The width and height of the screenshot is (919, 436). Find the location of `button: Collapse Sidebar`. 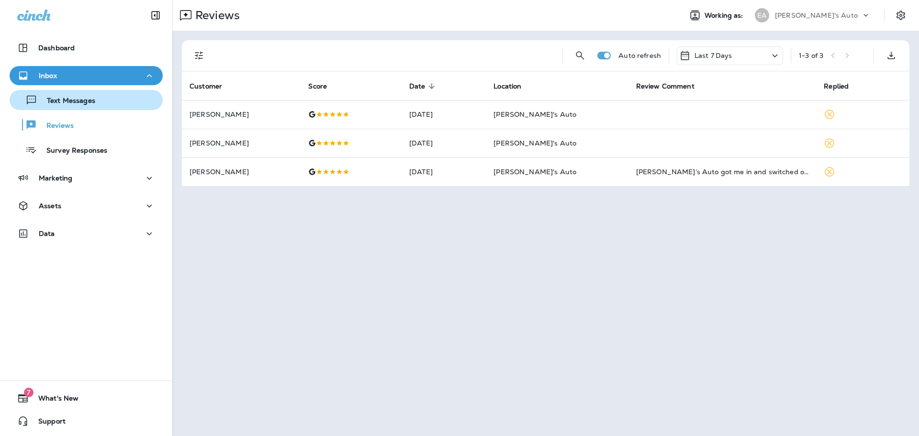

button: Collapse Sidebar is located at coordinates (156, 15).